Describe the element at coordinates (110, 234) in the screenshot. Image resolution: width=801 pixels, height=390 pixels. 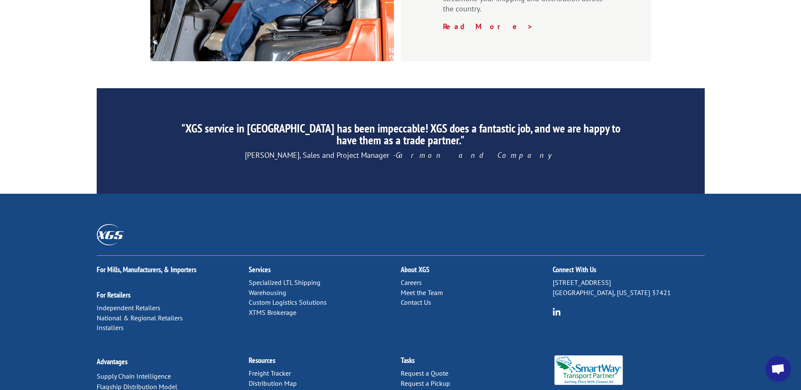
I see `img: XGS_Logos_ALL_2024_All_White` at that location.